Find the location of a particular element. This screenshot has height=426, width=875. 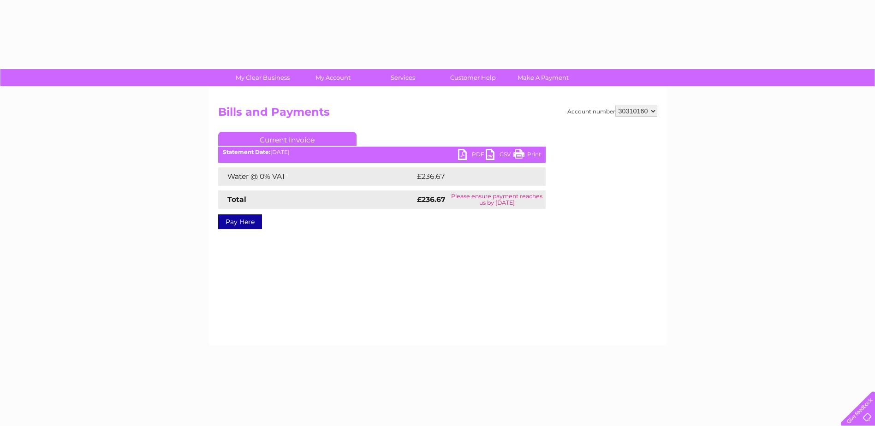

strong: £236.67 is located at coordinates (431, 199).